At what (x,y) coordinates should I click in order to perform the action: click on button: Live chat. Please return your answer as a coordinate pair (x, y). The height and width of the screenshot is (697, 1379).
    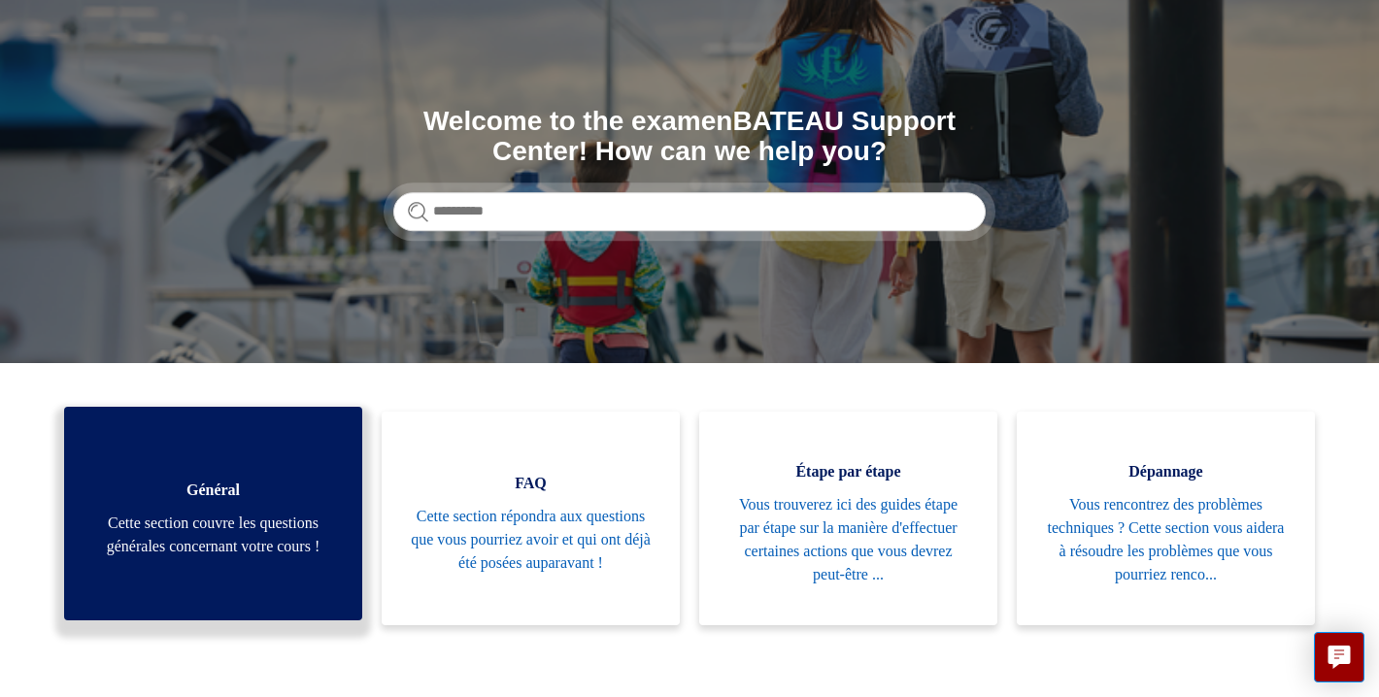
    Looking at the image, I should click on (1340, 658).